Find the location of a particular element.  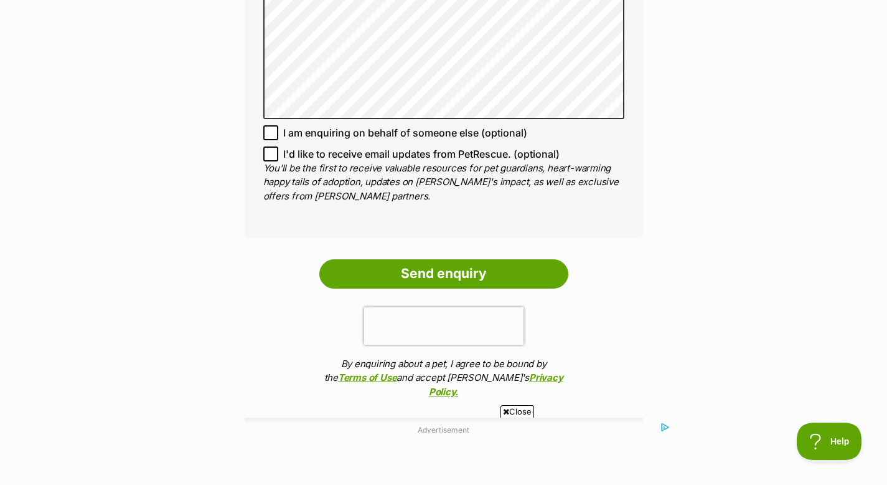

p: You'll be the first to receive valuable resources for pet guardians, heart-warming happy tails of... is located at coordinates (444, 182).